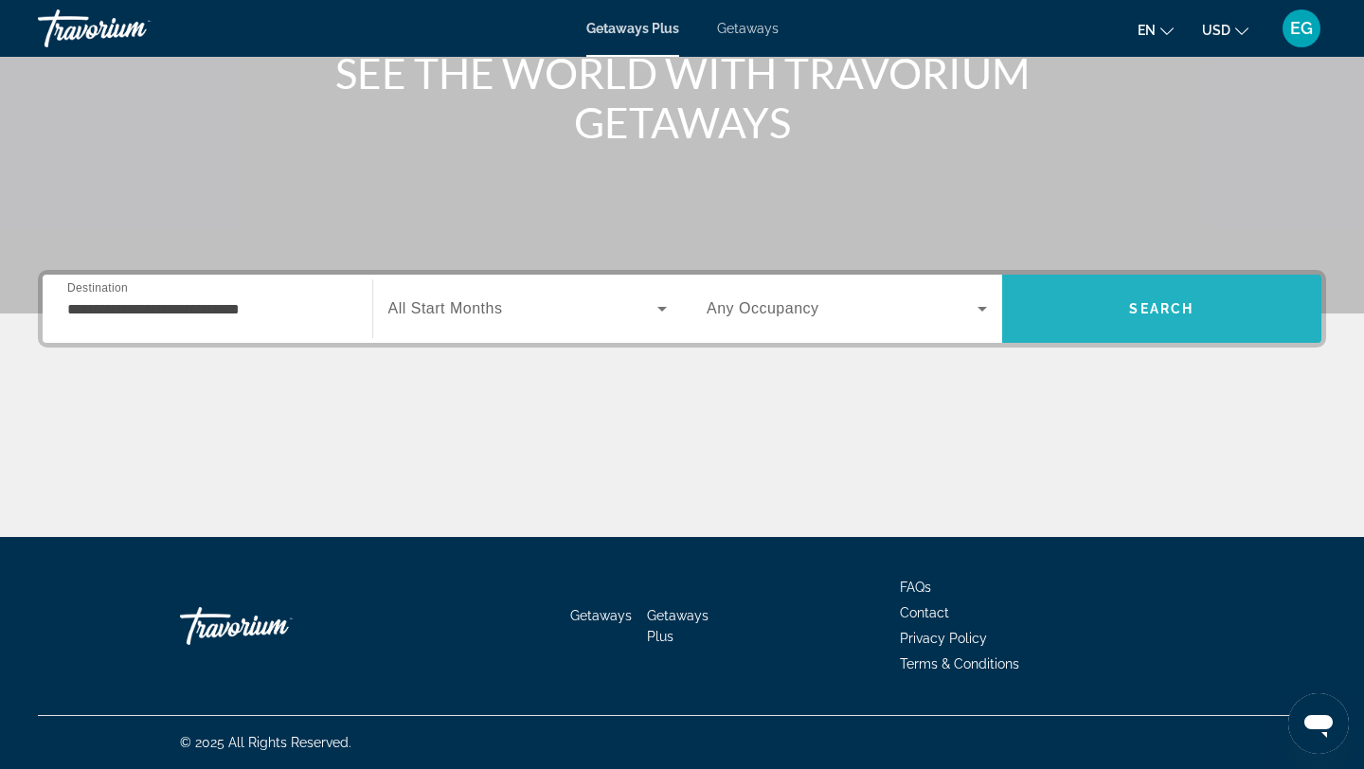 The height and width of the screenshot is (769, 1364). Describe the element at coordinates (265, 743) in the screenshot. I see `span: © 2025 All Rights Reserved.` at that location.